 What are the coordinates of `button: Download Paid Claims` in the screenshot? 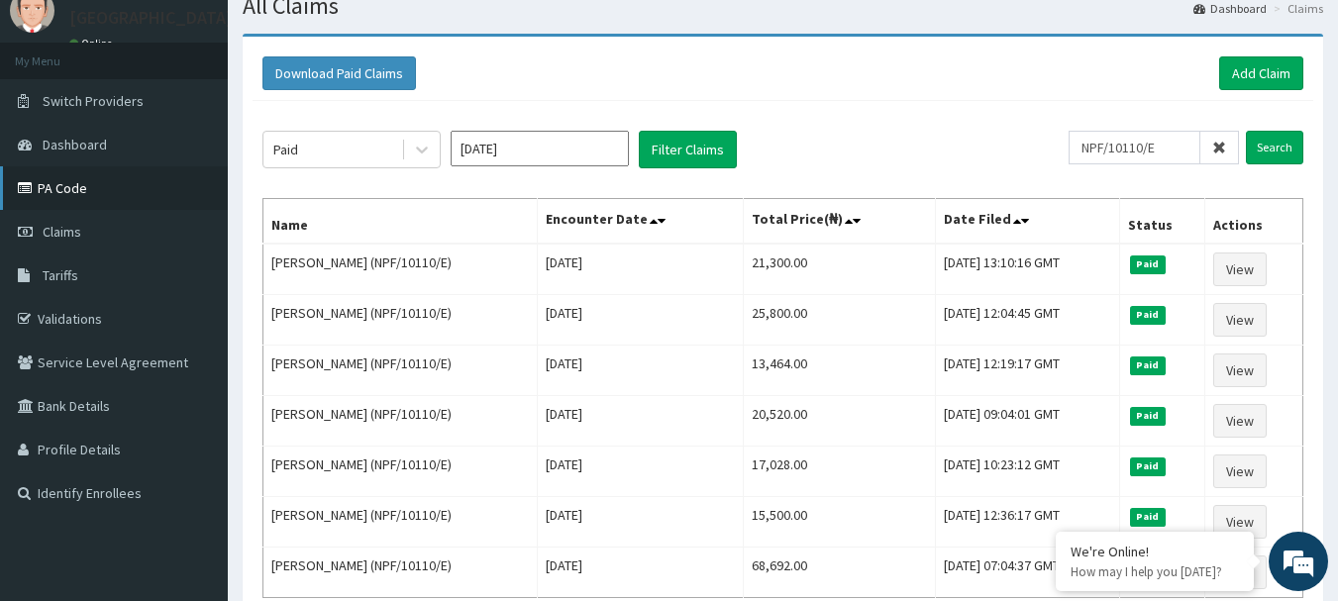 It's located at (339, 73).